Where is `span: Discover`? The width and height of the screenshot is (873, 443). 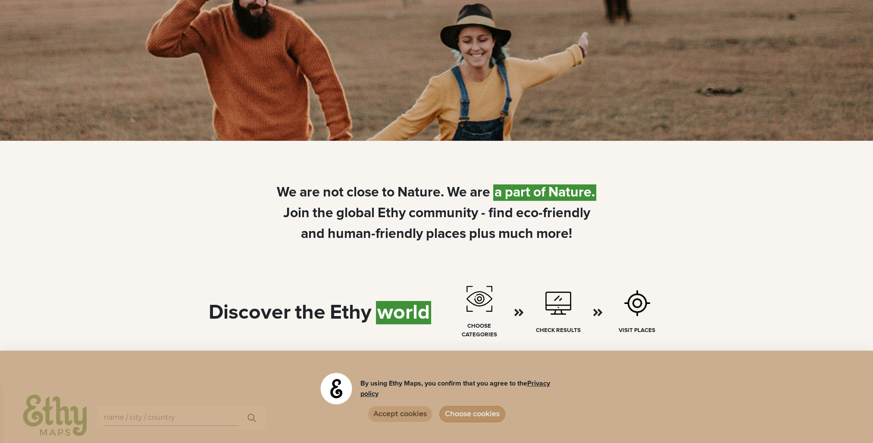
span: Discover is located at coordinates (250, 312).